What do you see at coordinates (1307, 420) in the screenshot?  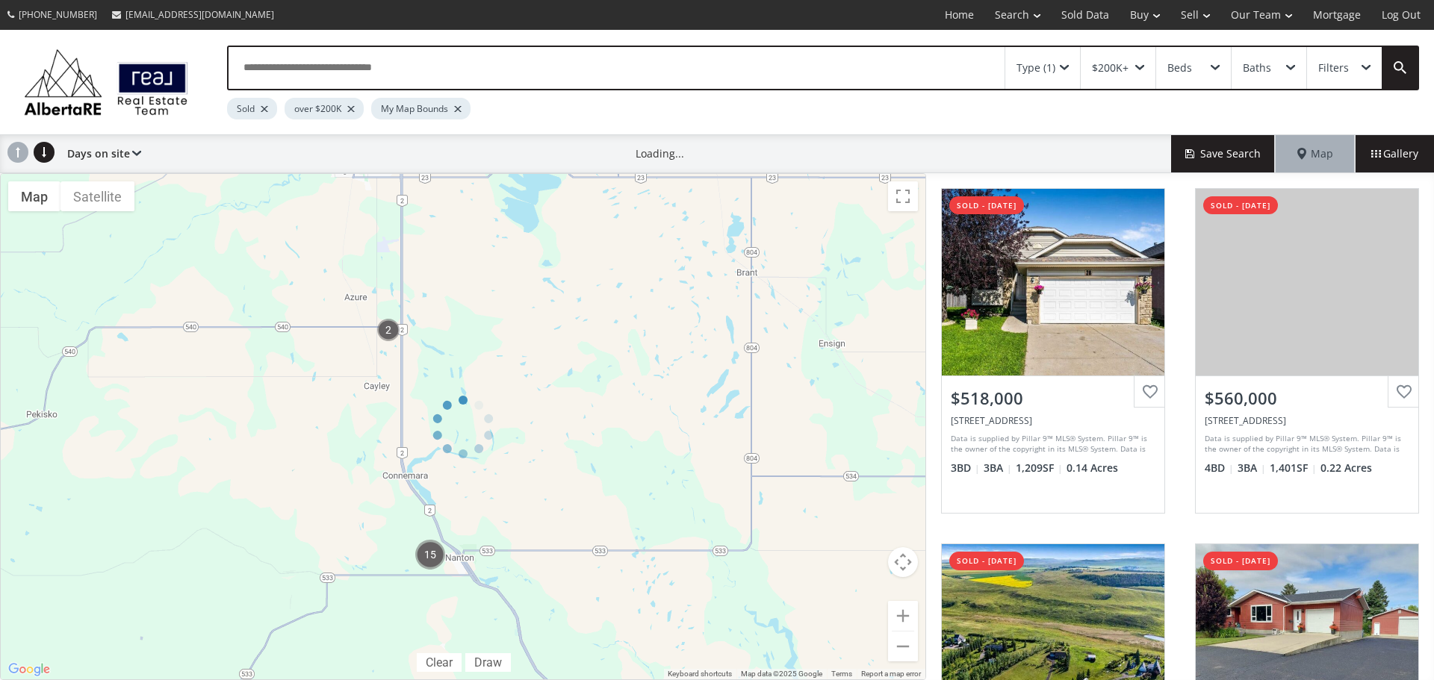 I see `div: 327 5 Avenue SE, High River, AB T1V 1H9` at bounding box center [1307, 420].